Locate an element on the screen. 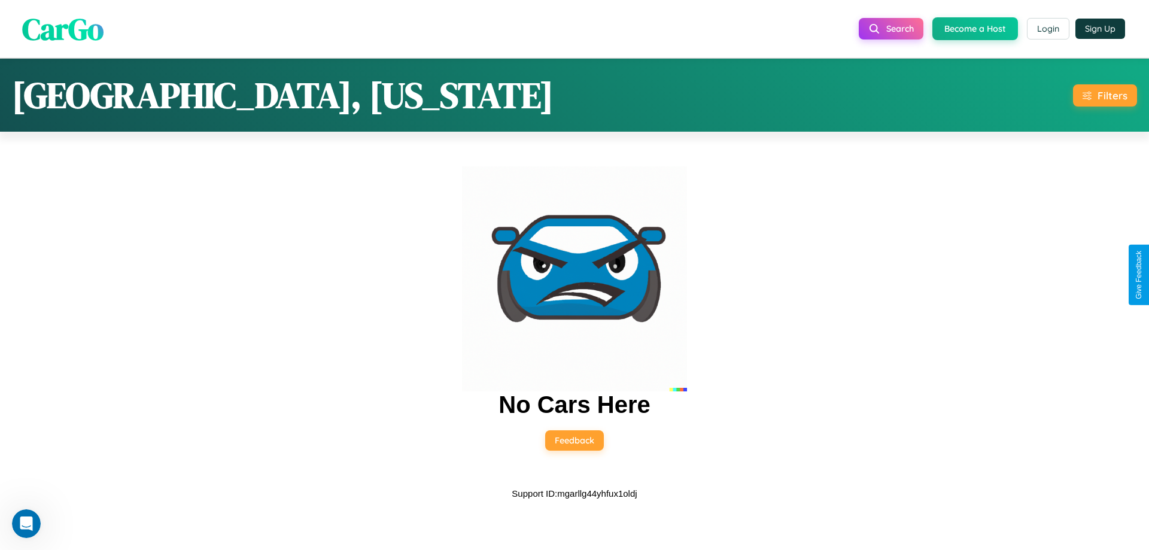  img: car is located at coordinates (574, 279).